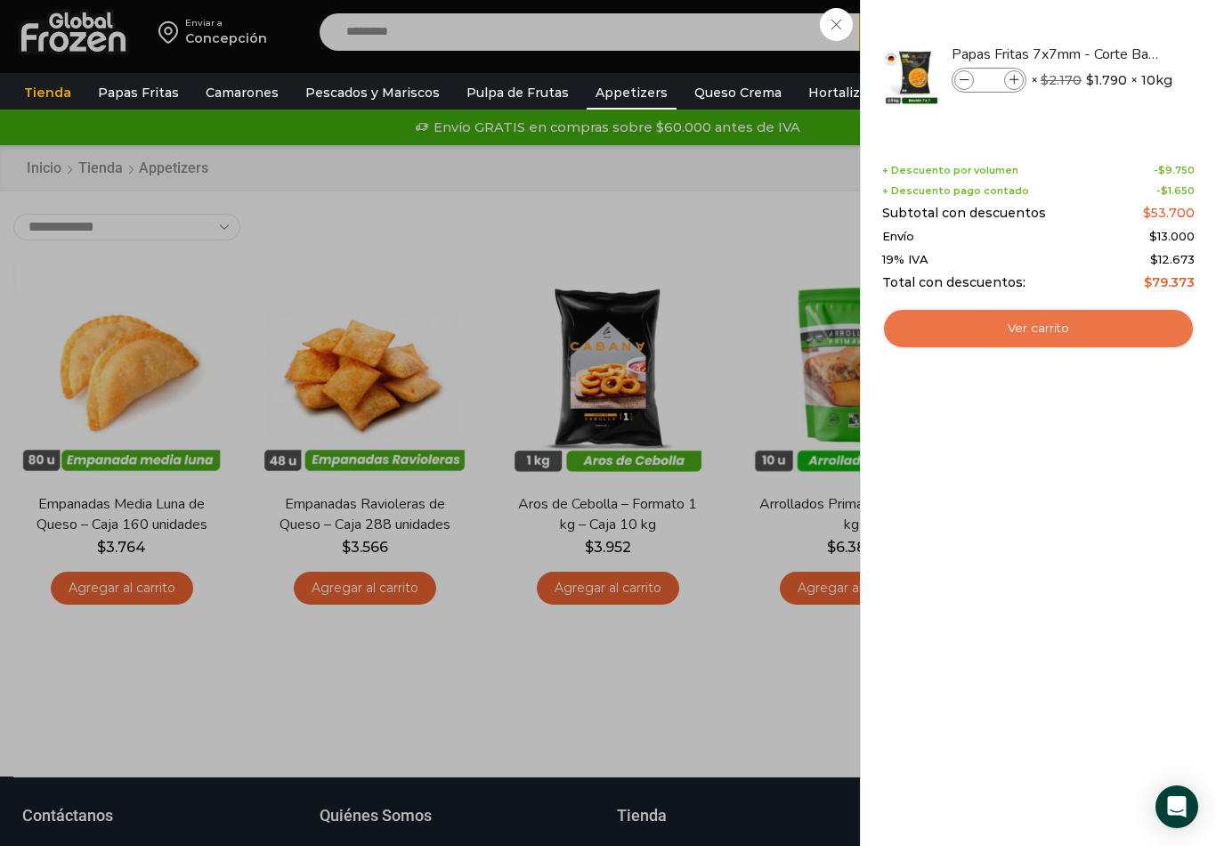  I want to click on bdi: 1.650, so click(1178, 191).